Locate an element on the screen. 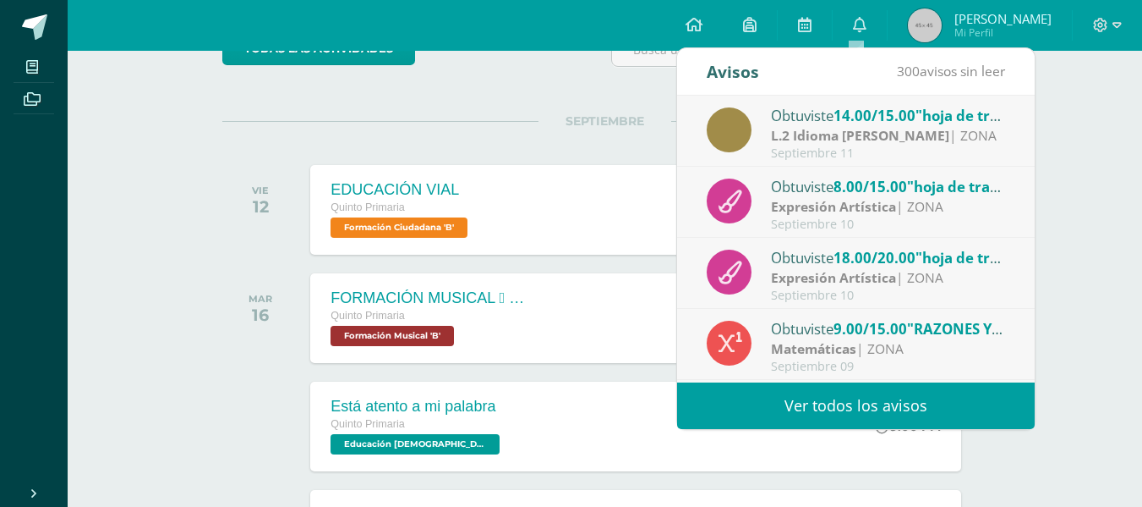 The width and height of the screenshot is (1142, 507). span: 300 is located at coordinates (908, 71).